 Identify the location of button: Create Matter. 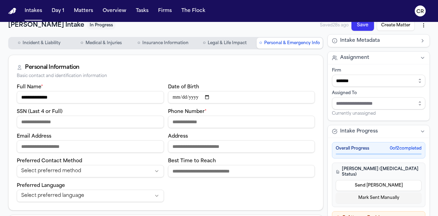
(395, 25).